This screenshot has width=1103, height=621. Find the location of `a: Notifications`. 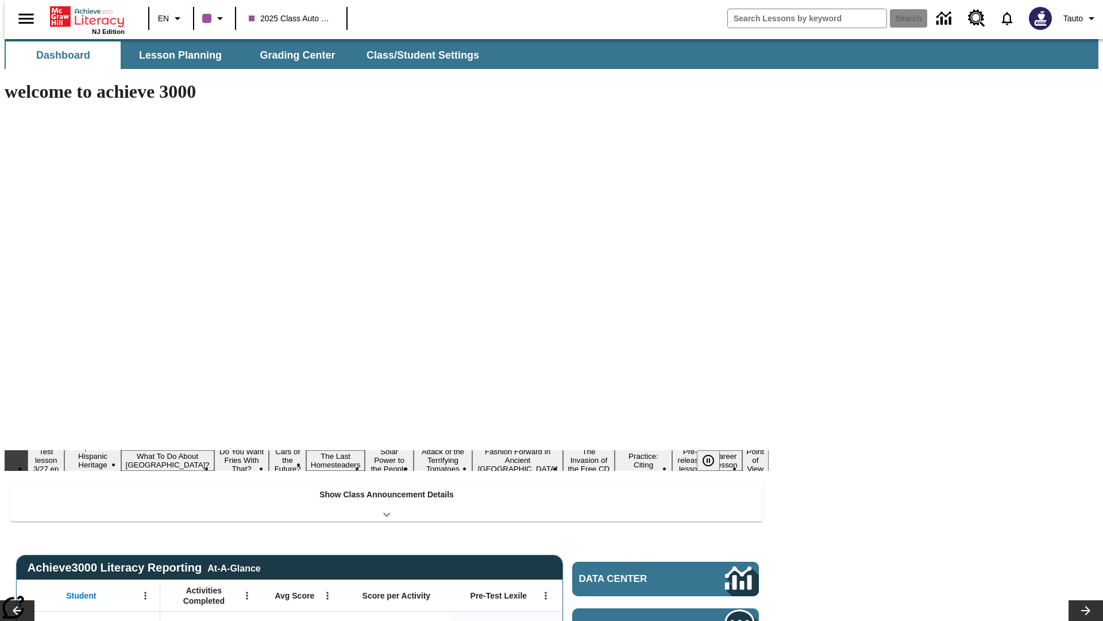

a: Notifications is located at coordinates (1007, 18).